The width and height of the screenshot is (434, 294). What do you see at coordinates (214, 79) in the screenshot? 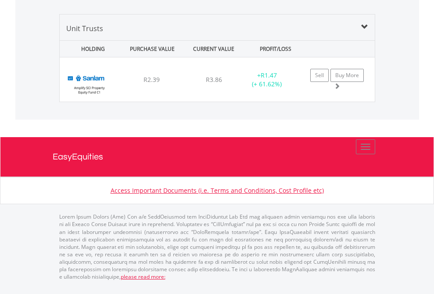
I see `span: R3.86` at bounding box center [214, 79].